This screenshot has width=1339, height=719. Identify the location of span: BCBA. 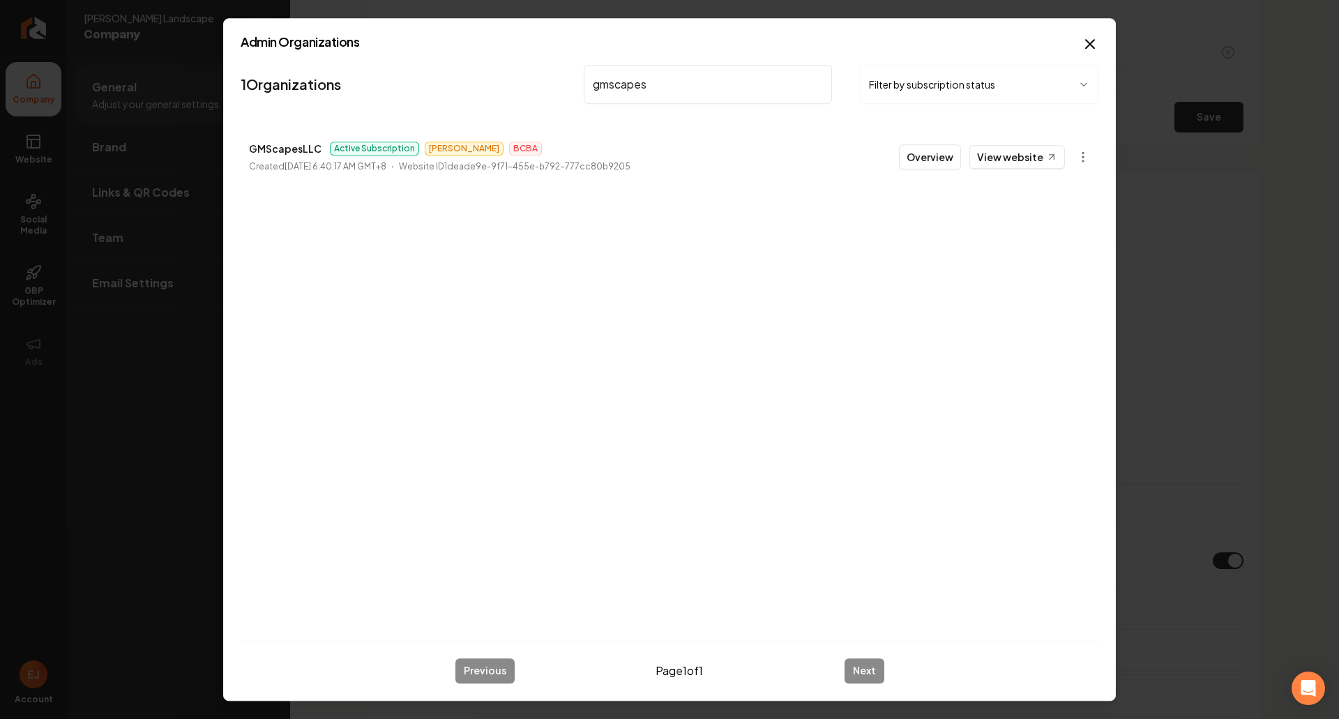
(525, 149).